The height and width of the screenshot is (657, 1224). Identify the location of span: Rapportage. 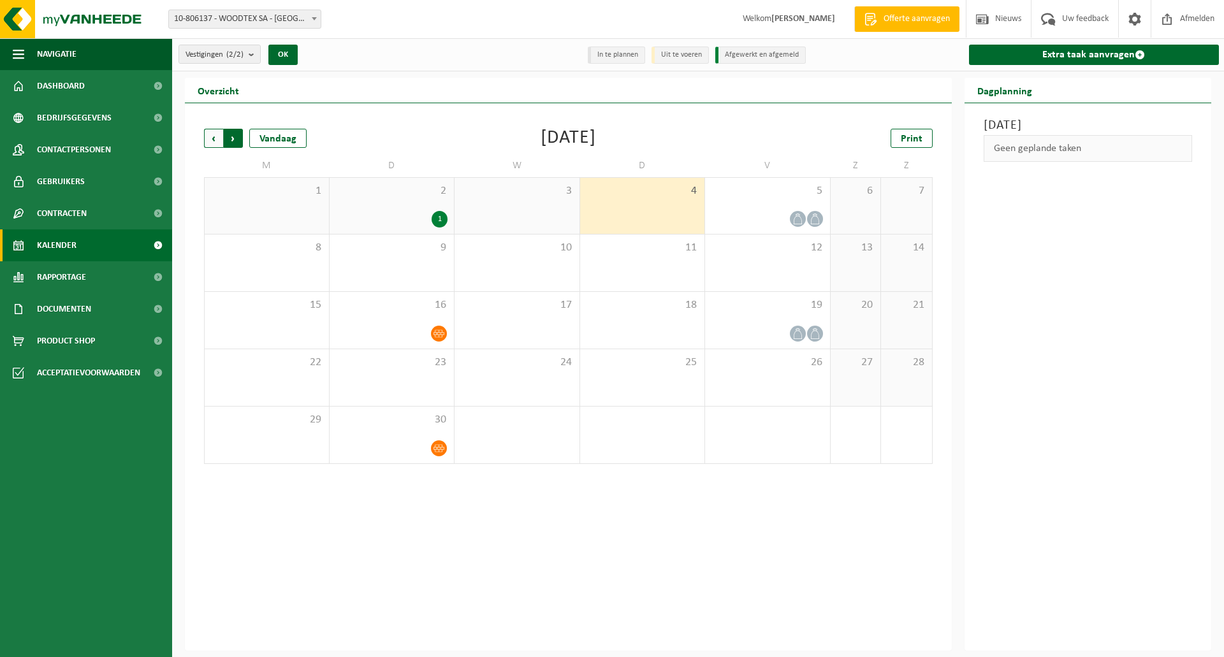
(61, 277).